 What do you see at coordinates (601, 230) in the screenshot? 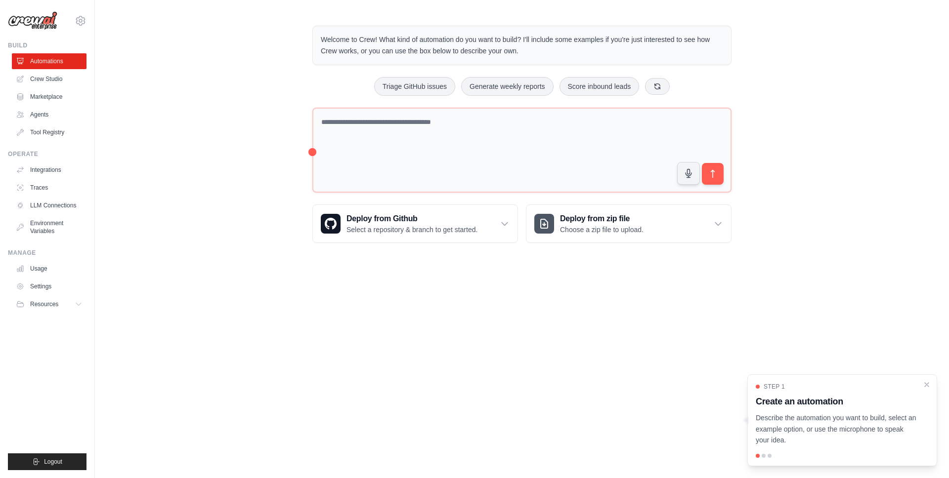
I see `p: Choose a zip file to upload.` at bounding box center [601, 230].